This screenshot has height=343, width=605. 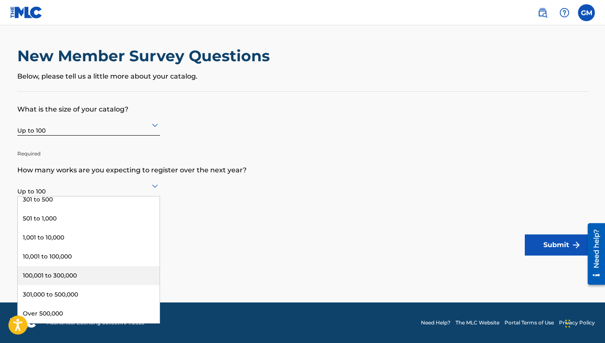 What do you see at coordinates (89, 237) in the screenshot?
I see `div: 1,001 to 10,000` at bounding box center [89, 237].